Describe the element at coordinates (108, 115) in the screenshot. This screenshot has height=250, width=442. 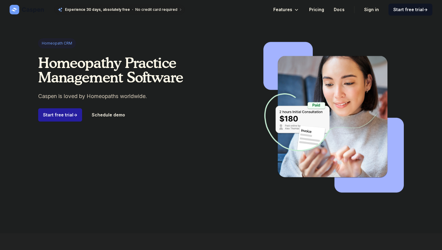
I see `a: Schedule demo` at that location.